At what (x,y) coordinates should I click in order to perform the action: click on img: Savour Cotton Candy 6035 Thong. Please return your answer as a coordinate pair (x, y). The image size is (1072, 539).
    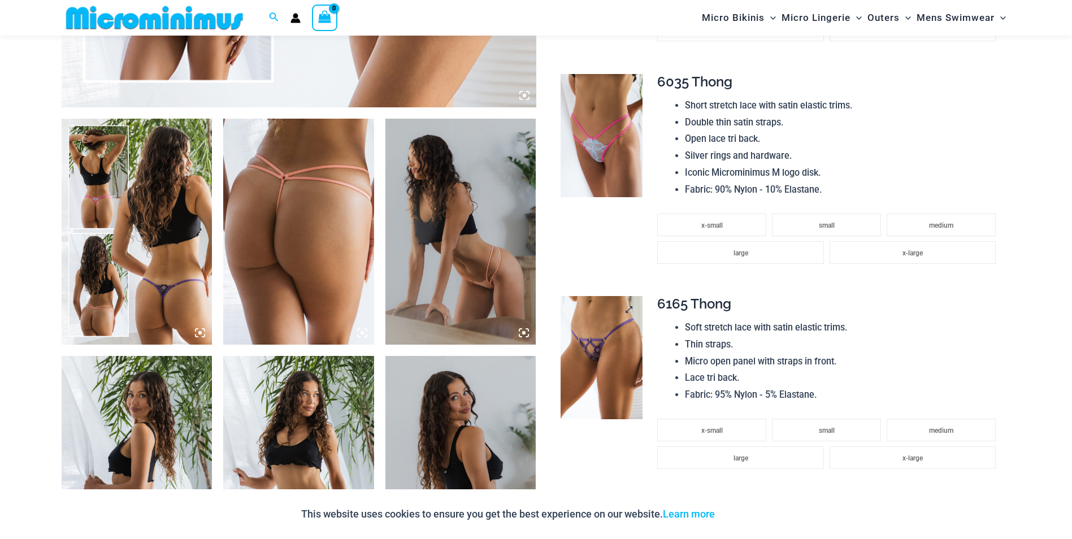
    Looking at the image, I should click on (601, 136).